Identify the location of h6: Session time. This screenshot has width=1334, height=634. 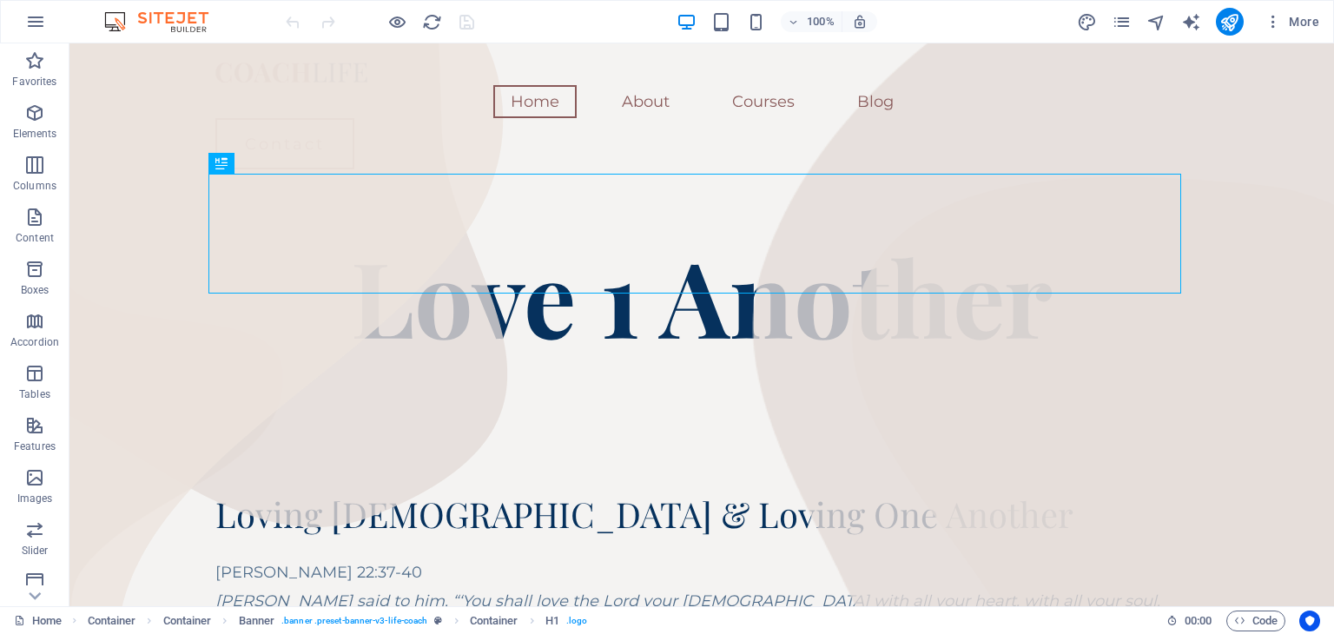
(1189, 621).